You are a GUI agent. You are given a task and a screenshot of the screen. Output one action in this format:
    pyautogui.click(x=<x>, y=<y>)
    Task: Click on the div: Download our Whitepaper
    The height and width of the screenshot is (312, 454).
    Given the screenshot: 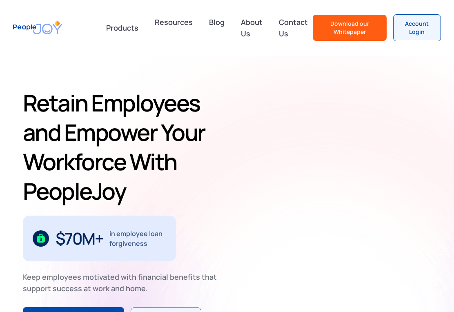 What is the action you would take?
    pyautogui.click(x=350, y=28)
    